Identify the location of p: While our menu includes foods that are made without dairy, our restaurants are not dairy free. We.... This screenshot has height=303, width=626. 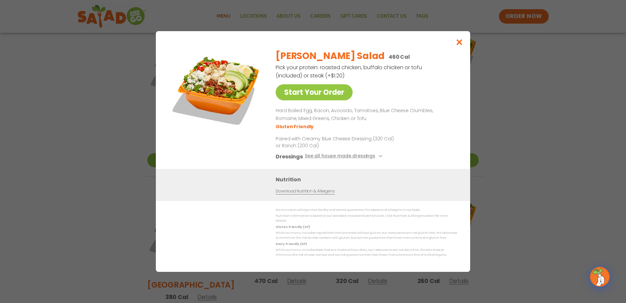
(366, 252).